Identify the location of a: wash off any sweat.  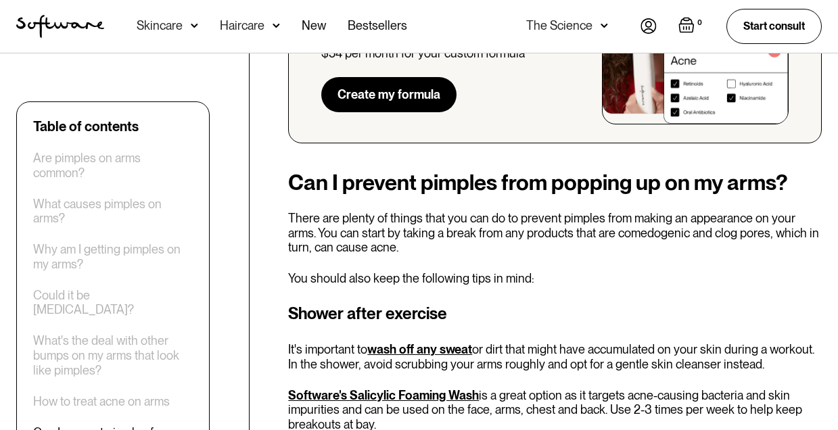
(419, 349).